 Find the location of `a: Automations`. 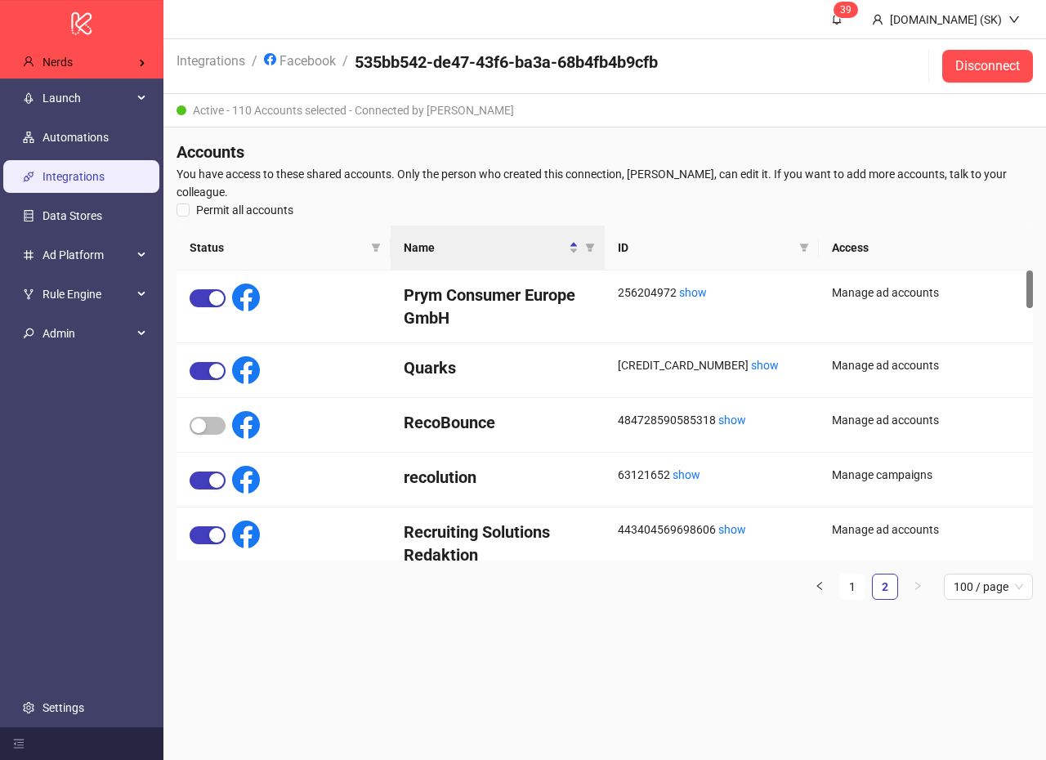

a: Automations is located at coordinates (75, 137).